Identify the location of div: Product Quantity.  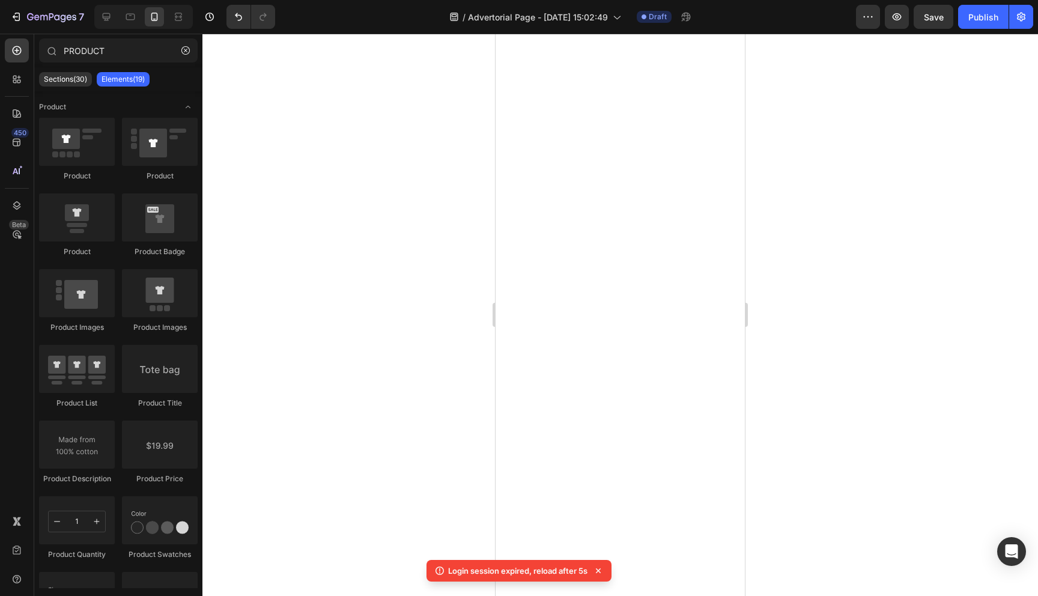
(77, 555).